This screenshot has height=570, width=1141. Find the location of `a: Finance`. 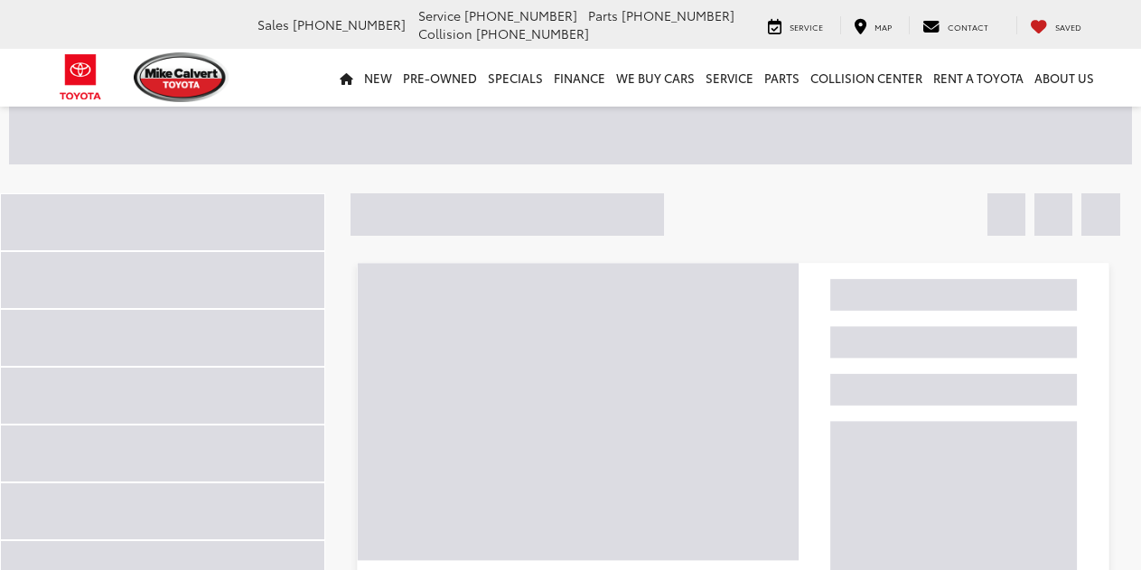

a: Finance is located at coordinates (579, 78).